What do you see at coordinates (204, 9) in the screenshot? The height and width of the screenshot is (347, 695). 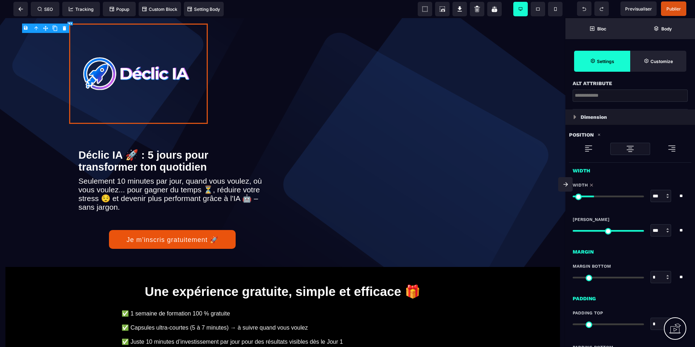 I see `span: Setting Body` at bounding box center [204, 9].